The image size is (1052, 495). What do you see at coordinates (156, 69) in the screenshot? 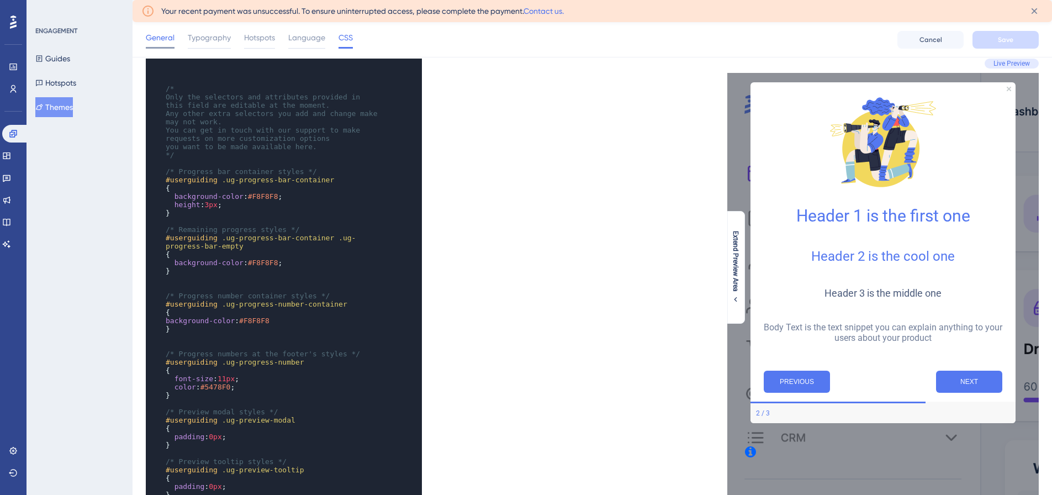
I see `img: Modal Media` at bounding box center [156, 69].